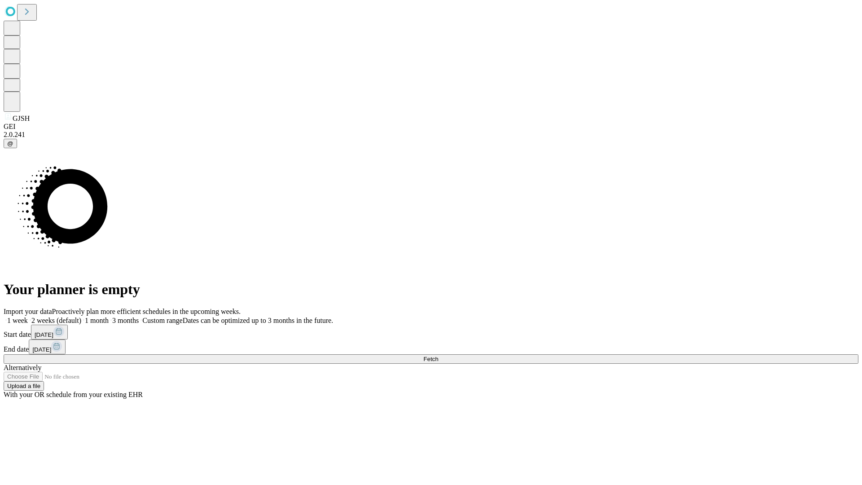 The width and height of the screenshot is (862, 485). What do you see at coordinates (56, 320) in the screenshot?
I see `span: 2 weeks (default)` at bounding box center [56, 320].